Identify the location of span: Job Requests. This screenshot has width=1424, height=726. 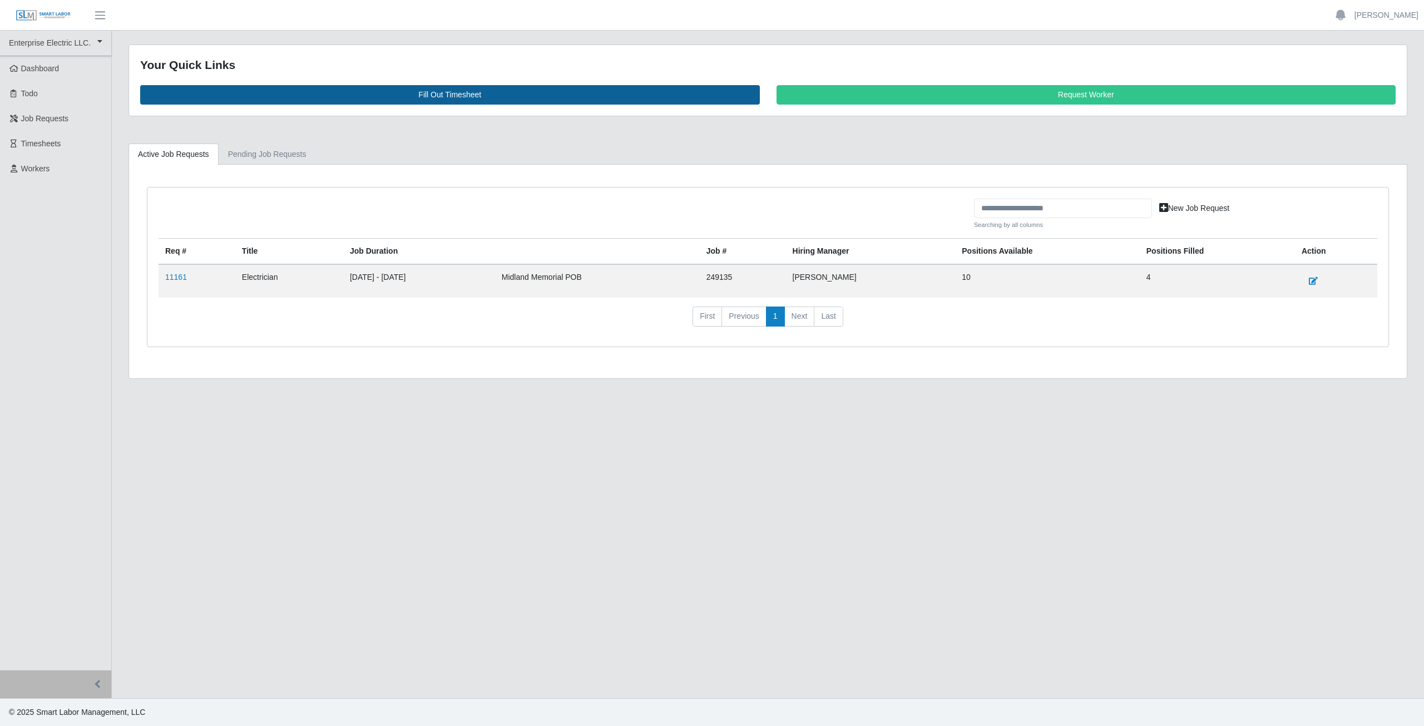
(45, 118).